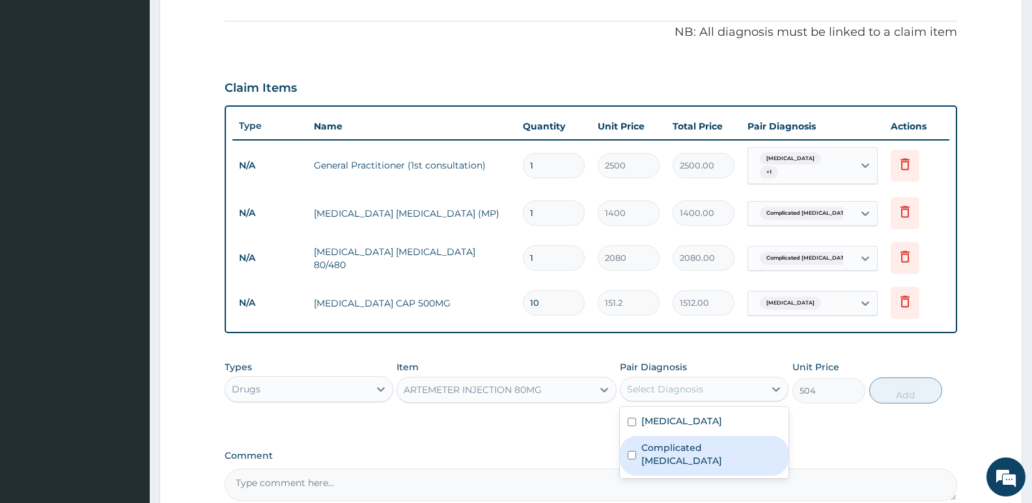 Image resolution: width=1032 pixels, height=503 pixels. Describe the element at coordinates (813, 126) in the screenshot. I see `th: Pair Diagnosis` at that location.